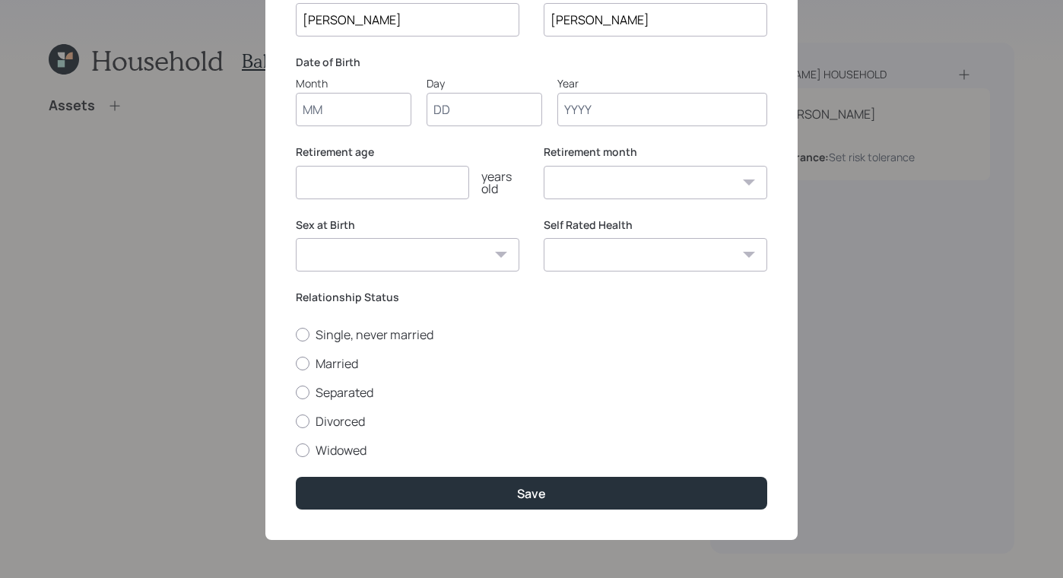 Image resolution: width=1063 pixels, height=578 pixels. I want to click on button: Save, so click(531, 493).